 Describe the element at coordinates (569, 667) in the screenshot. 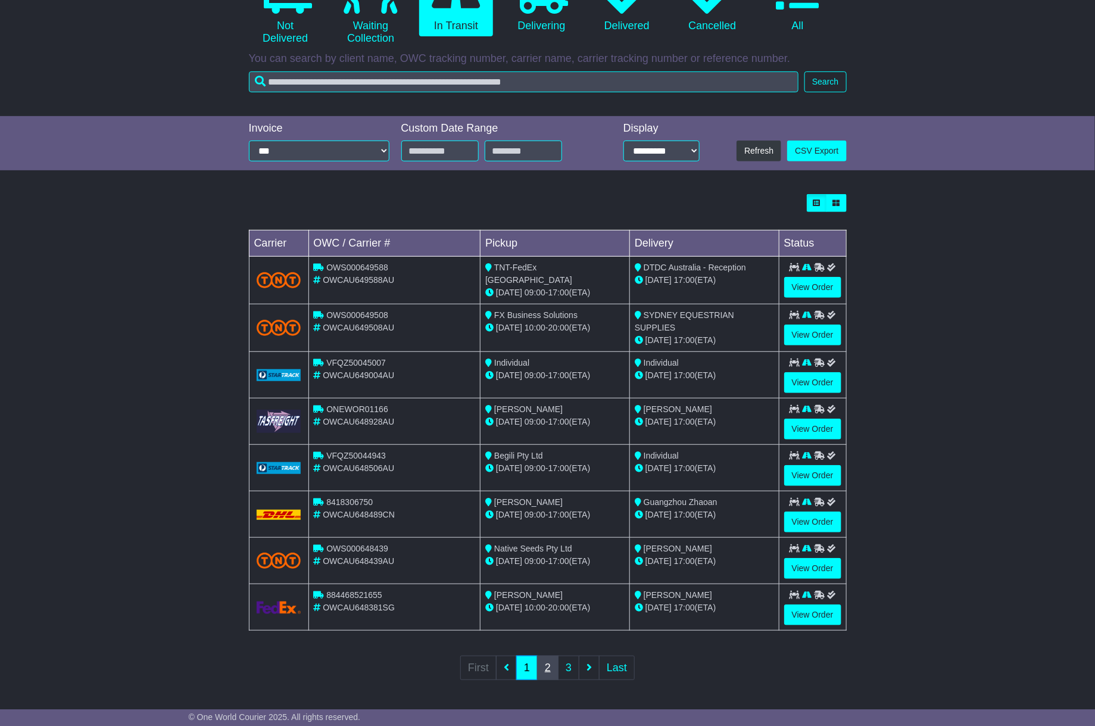

I see `a: 3` at that location.